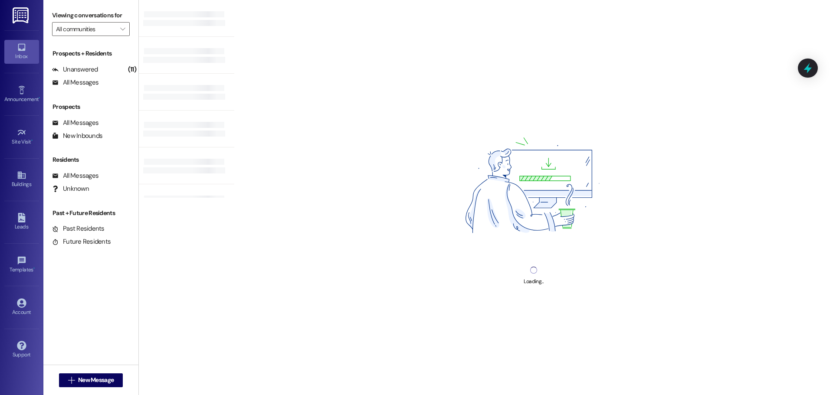 The height and width of the screenshot is (395, 833). What do you see at coordinates (86, 29) in the screenshot?
I see `input: All communities` at bounding box center [86, 29].